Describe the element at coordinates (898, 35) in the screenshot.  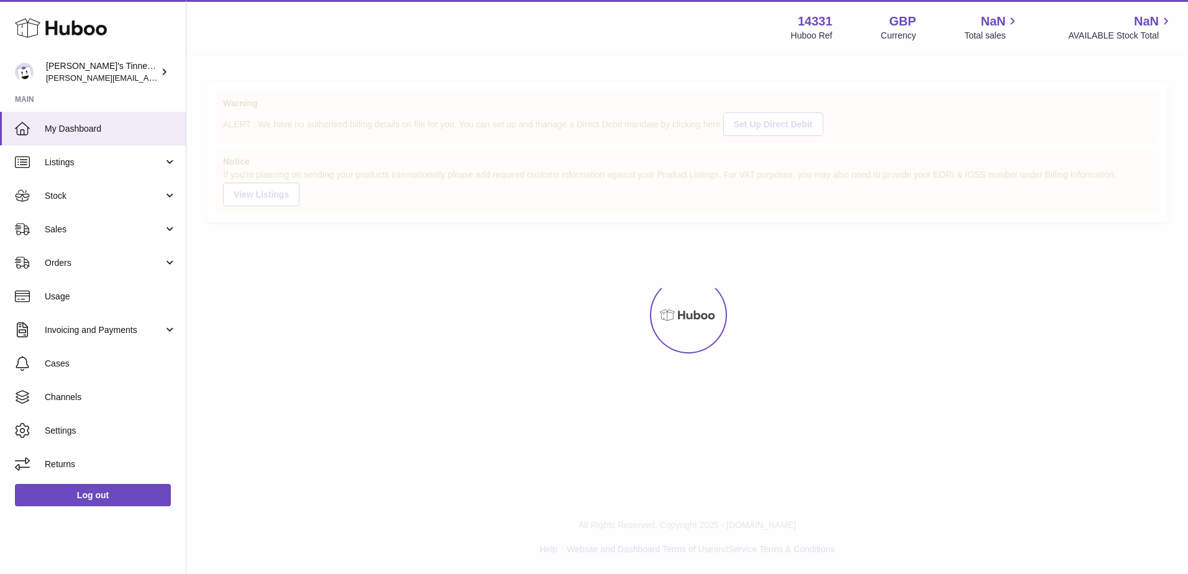
I see `div: Currency` at that location.